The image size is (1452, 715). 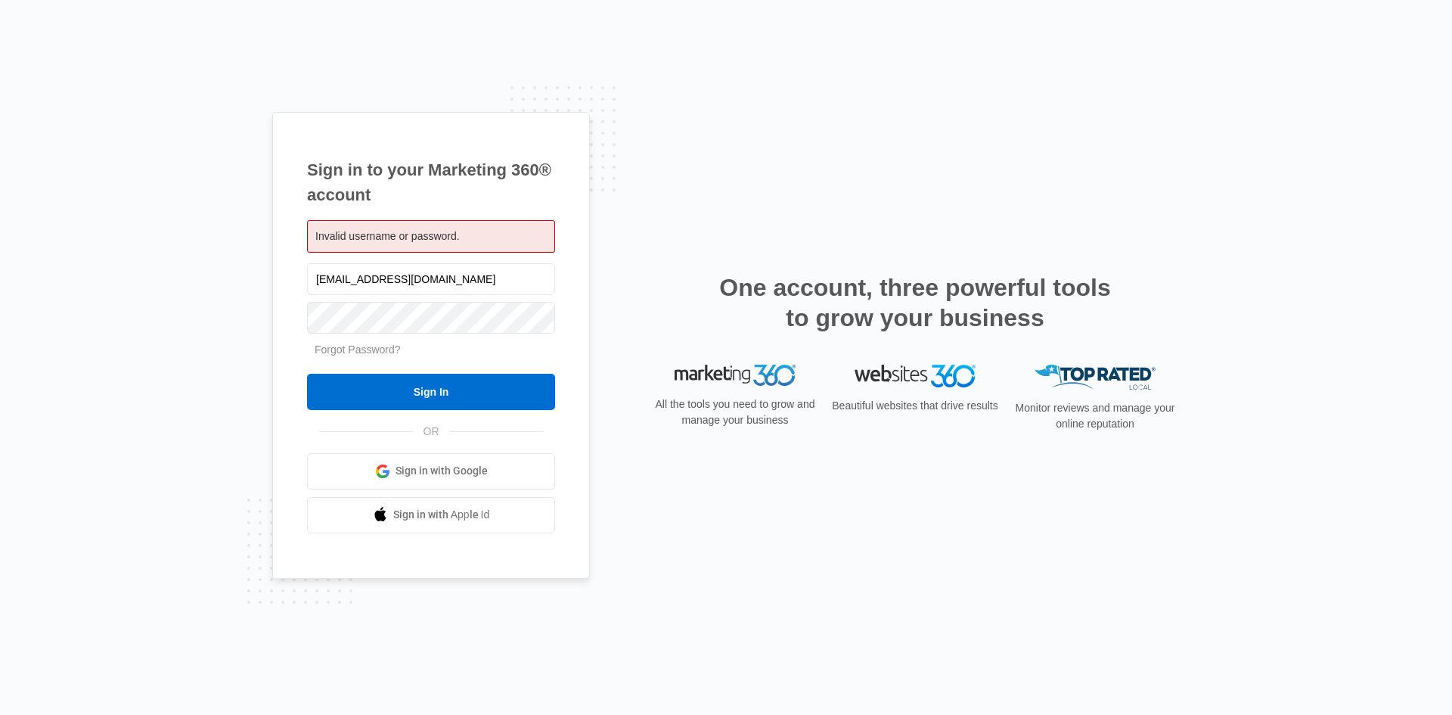 What do you see at coordinates (915, 375) in the screenshot?
I see `img: Websites 360` at bounding box center [915, 375].